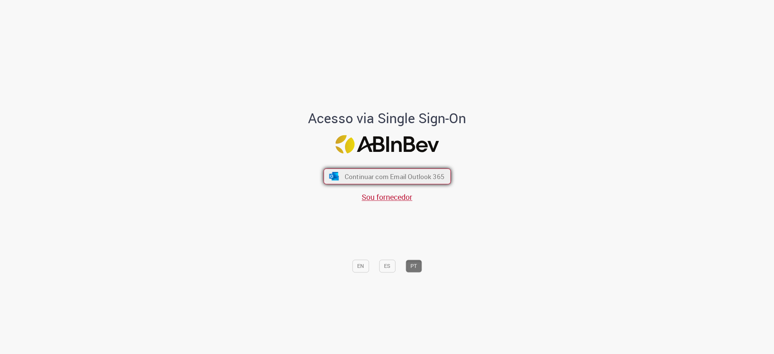 The width and height of the screenshot is (774, 354). Describe the element at coordinates (387, 144) in the screenshot. I see `img: Logo ABInBev` at that location.